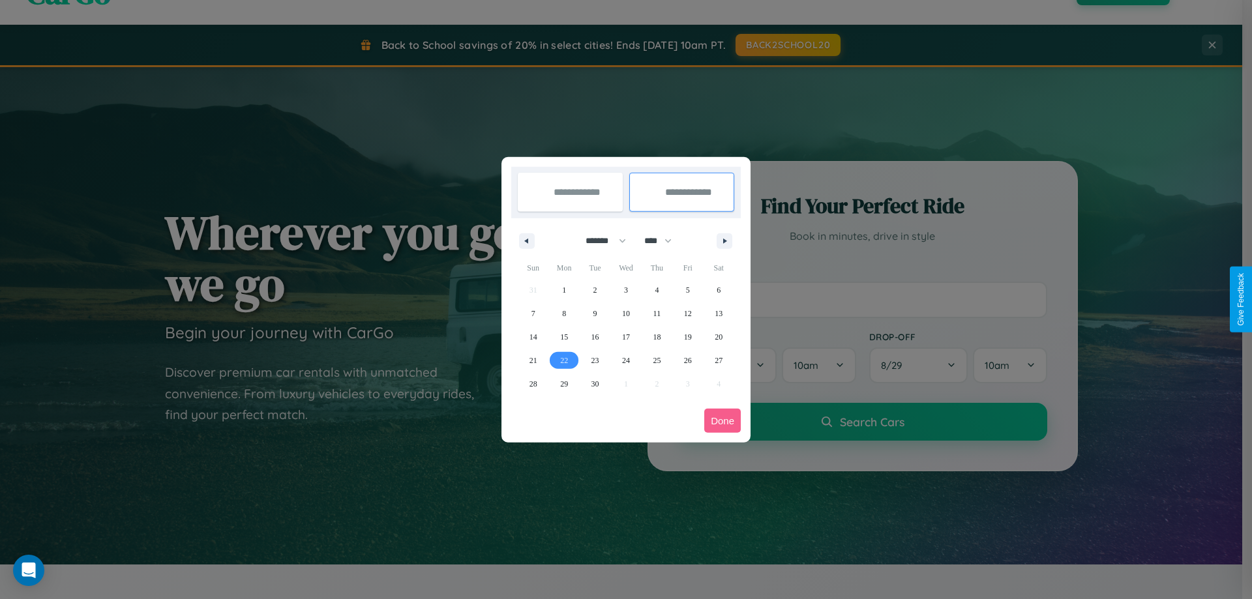 Image resolution: width=1252 pixels, height=599 pixels. I want to click on span: 18, so click(657, 337).